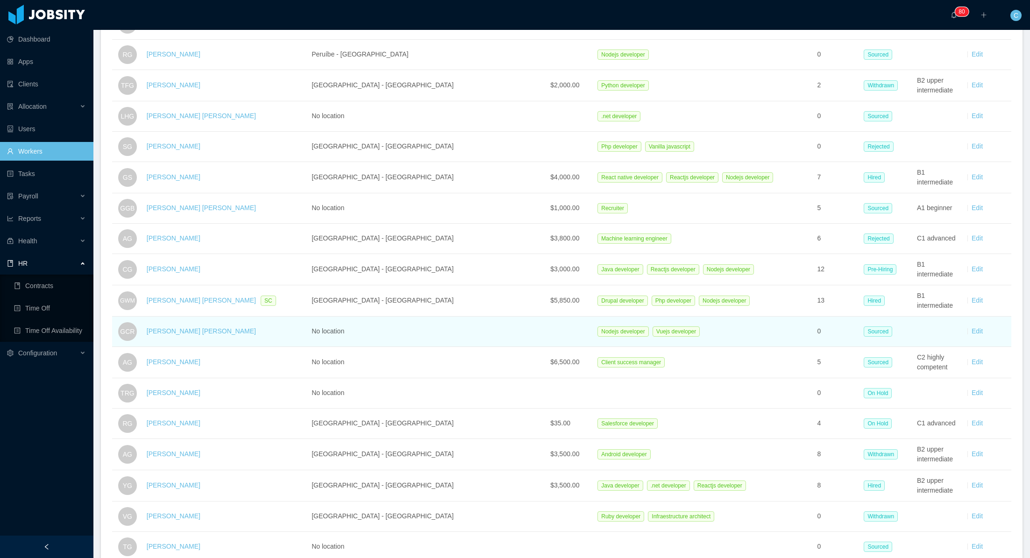 This screenshot has width=1030, height=558. Describe the element at coordinates (837, 424) in the screenshot. I see `td: 4` at that location.